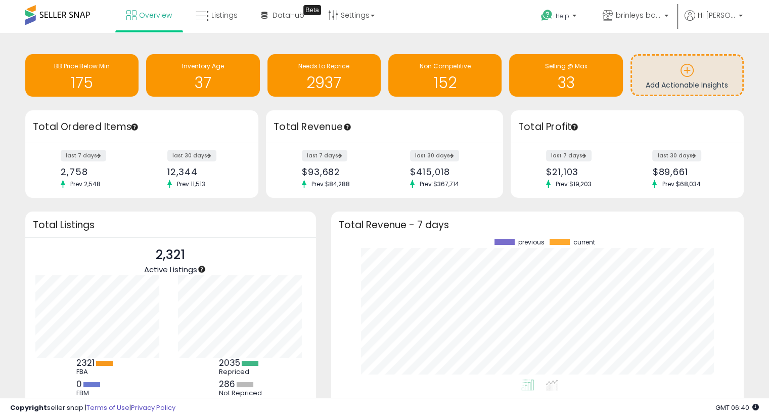 The width and height of the screenshot is (769, 418). Describe the element at coordinates (681, 183) in the screenshot. I see `span: Prev: $68,034` at that location.